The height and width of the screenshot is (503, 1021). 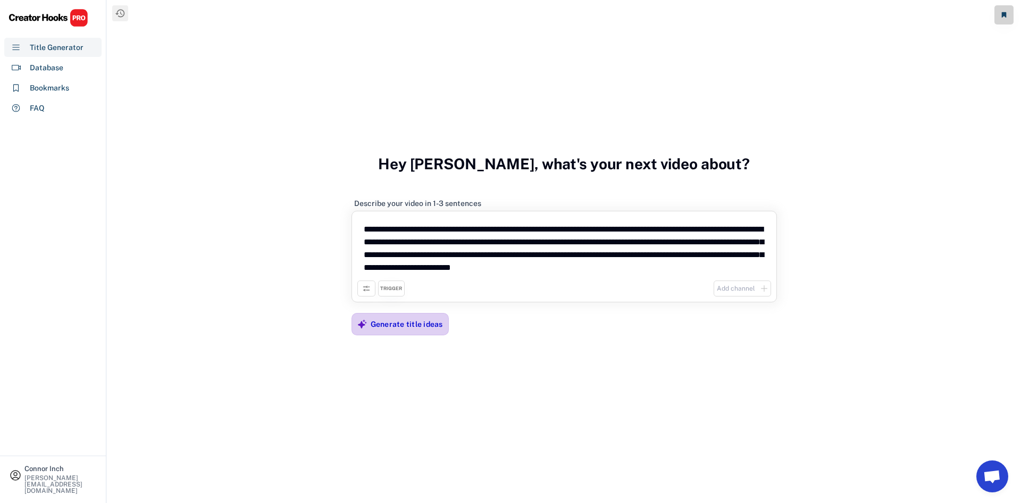 What do you see at coordinates (61, 468) in the screenshot?
I see `div: Connor Inch` at bounding box center [61, 468].